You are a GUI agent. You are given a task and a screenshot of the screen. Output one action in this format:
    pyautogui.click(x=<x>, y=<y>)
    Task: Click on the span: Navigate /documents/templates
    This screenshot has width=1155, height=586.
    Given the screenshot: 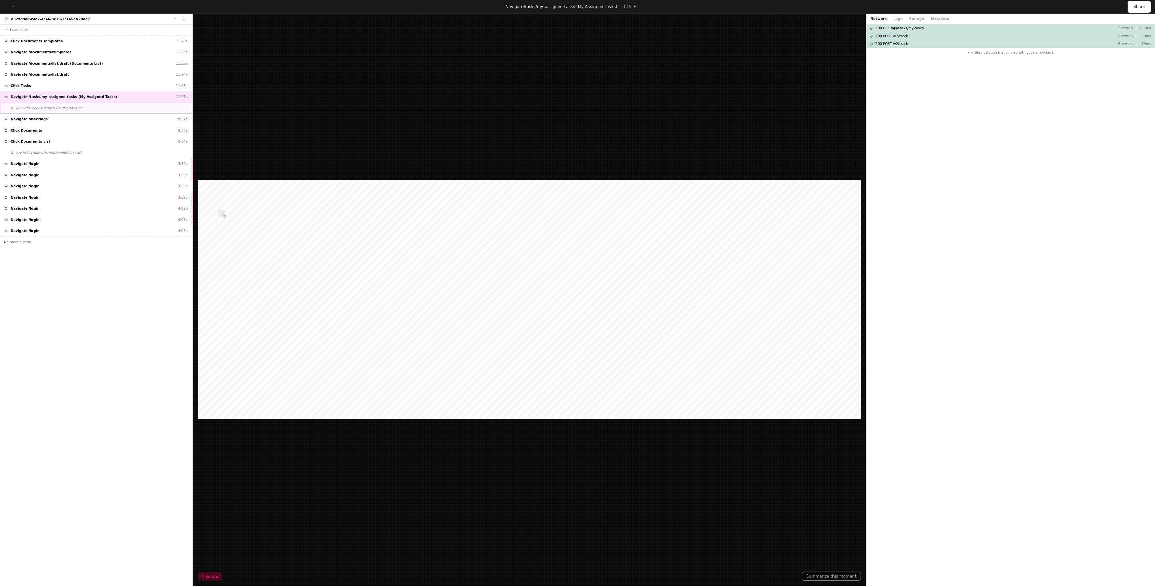 What is the action you would take?
    pyautogui.click(x=41, y=52)
    